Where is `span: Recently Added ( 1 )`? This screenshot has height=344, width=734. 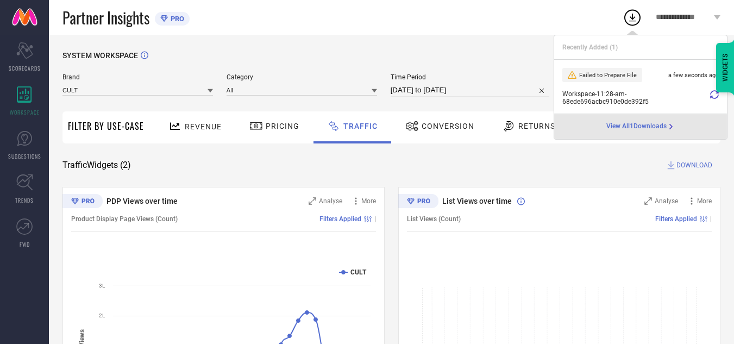
span: Recently Added ( 1 ) is located at coordinates (590, 47).